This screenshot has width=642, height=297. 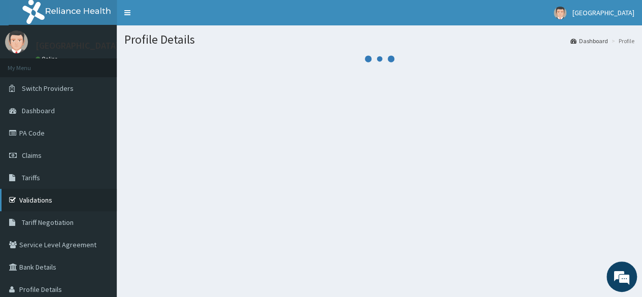 What do you see at coordinates (48, 222) in the screenshot?
I see `span: Tariff Negotiation` at bounding box center [48, 222].